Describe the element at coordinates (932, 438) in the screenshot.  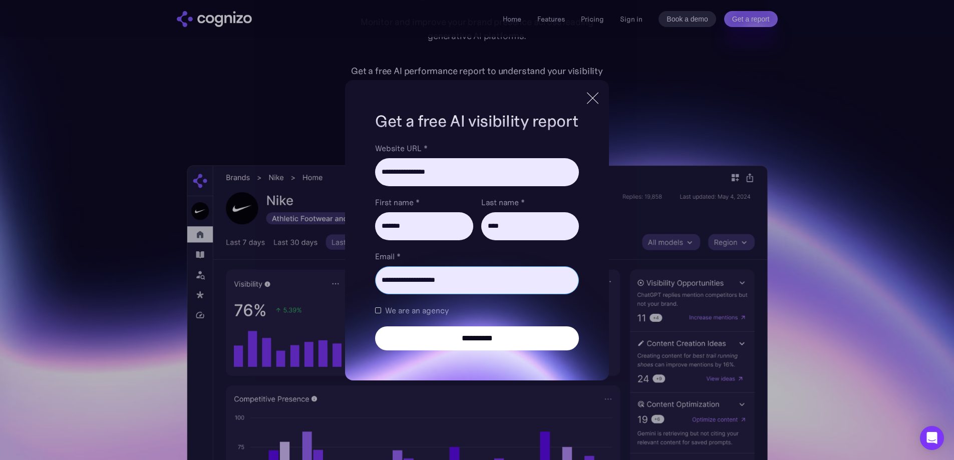
I see `div: Open Intercom Messenger` at that location.